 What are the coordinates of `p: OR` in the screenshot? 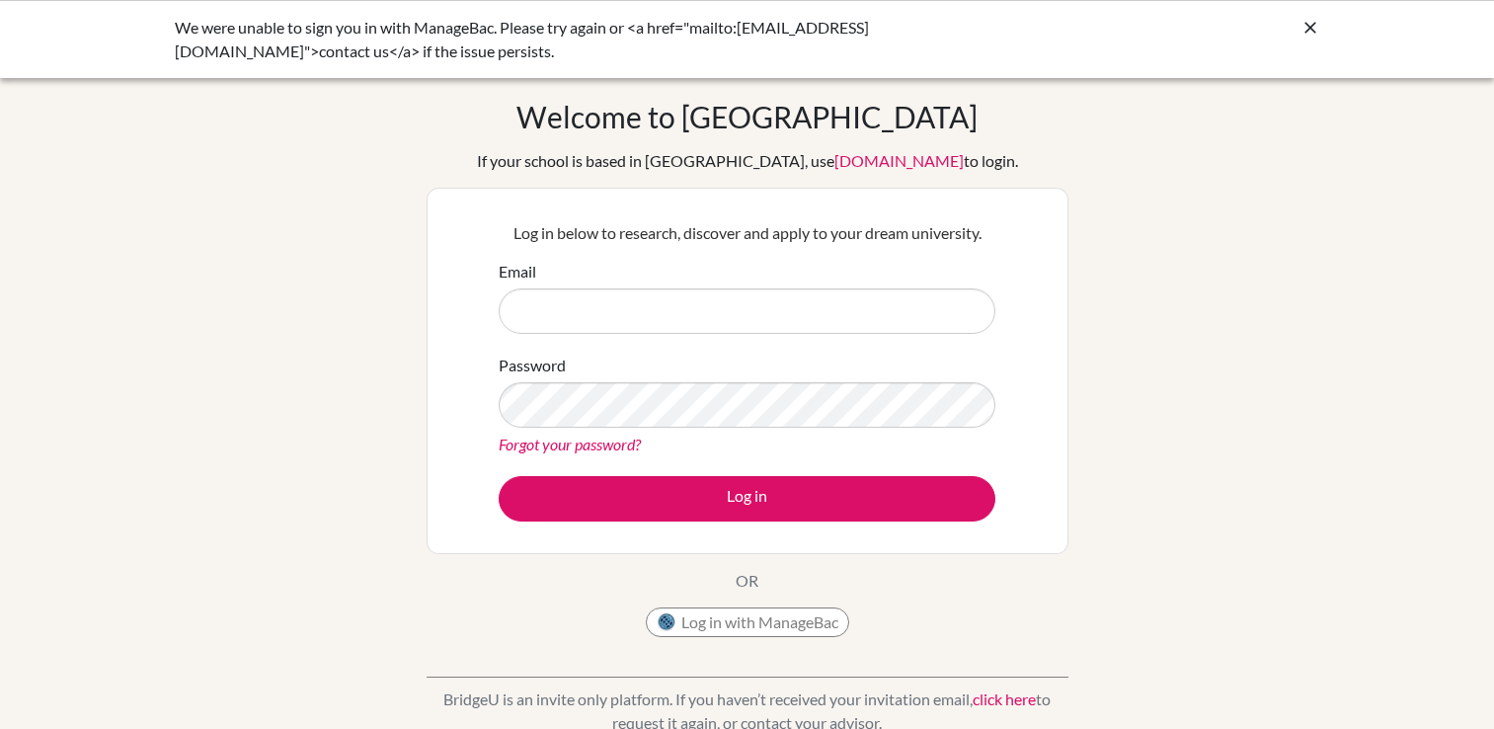 It's located at (747, 581).